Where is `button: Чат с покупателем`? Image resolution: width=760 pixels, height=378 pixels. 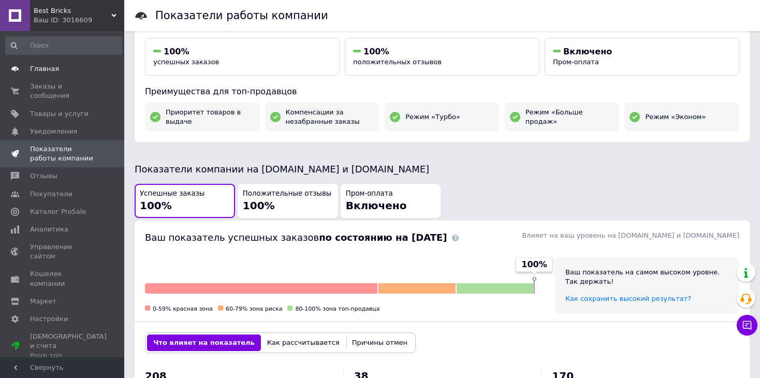 button: Чат с покупателем is located at coordinates (747, 325).